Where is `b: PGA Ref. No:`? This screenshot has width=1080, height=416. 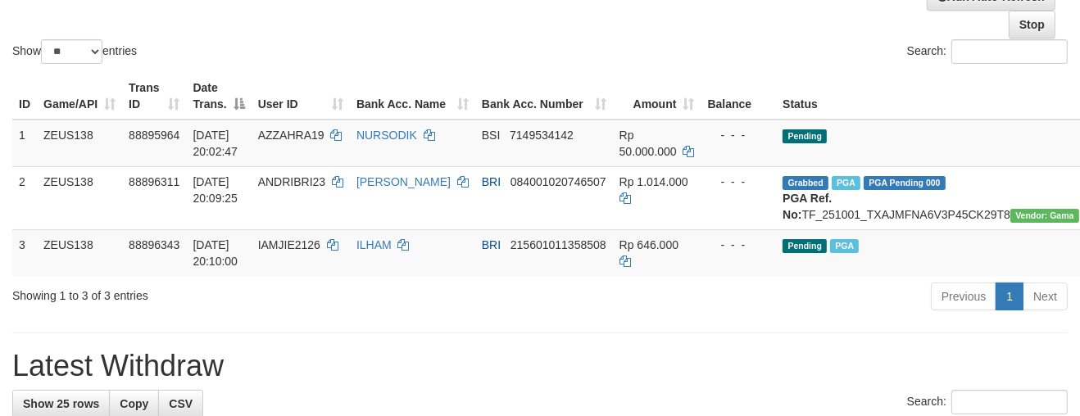 b: PGA Ref. No: is located at coordinates (807, 206).